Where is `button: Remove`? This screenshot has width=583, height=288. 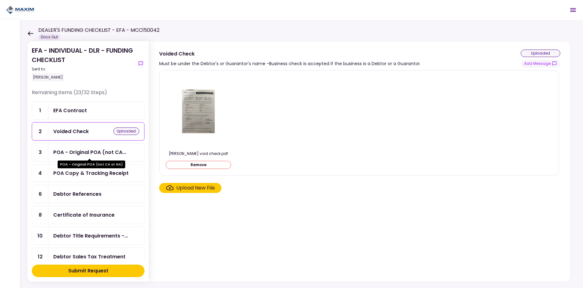 button: Remove is located at coordinates (198, 165).